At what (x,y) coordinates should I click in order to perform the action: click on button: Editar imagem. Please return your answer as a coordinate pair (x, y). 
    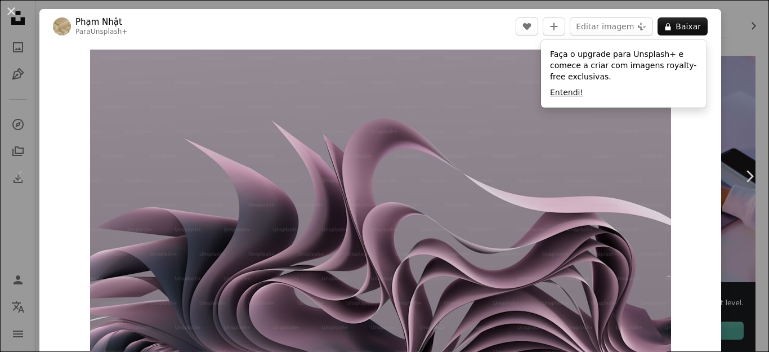
    Looking at the image, I should click on (611, 26).